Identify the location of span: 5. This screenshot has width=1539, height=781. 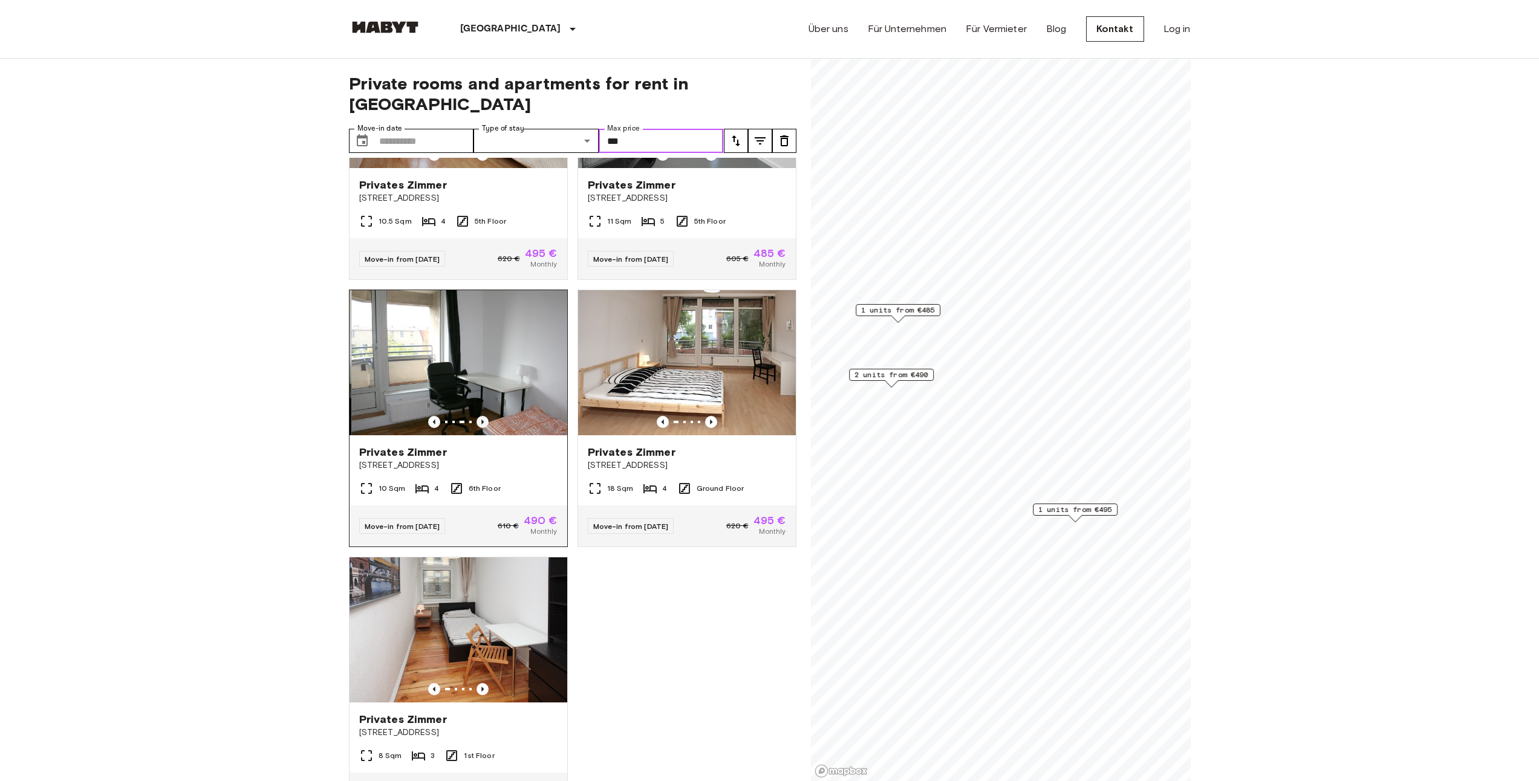
(662, 221).